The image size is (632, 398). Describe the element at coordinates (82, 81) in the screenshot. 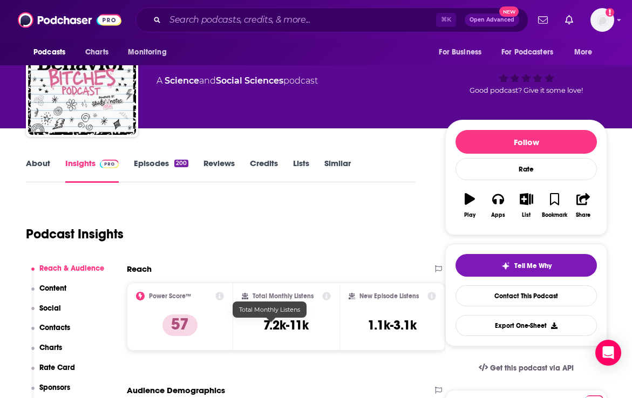

I see `a: Behavior Bitches` at that location.